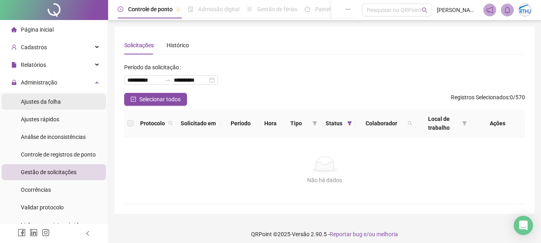  I want to click on span: Gestão de solicitações, so click(48, 172).